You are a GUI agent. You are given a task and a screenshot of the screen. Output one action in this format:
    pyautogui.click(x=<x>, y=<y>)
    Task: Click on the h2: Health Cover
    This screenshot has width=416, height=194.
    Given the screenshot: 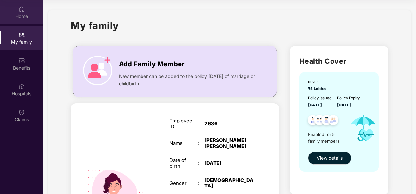 What is the action you would take?
    pyautogui.click(x=339, y=61)
    